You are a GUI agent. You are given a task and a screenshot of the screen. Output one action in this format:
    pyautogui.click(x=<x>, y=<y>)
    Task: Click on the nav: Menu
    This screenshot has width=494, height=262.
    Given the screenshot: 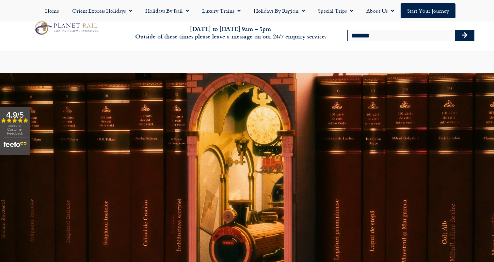 What is the action you would take?
    pyautogui.click(x=247, y=11)
    